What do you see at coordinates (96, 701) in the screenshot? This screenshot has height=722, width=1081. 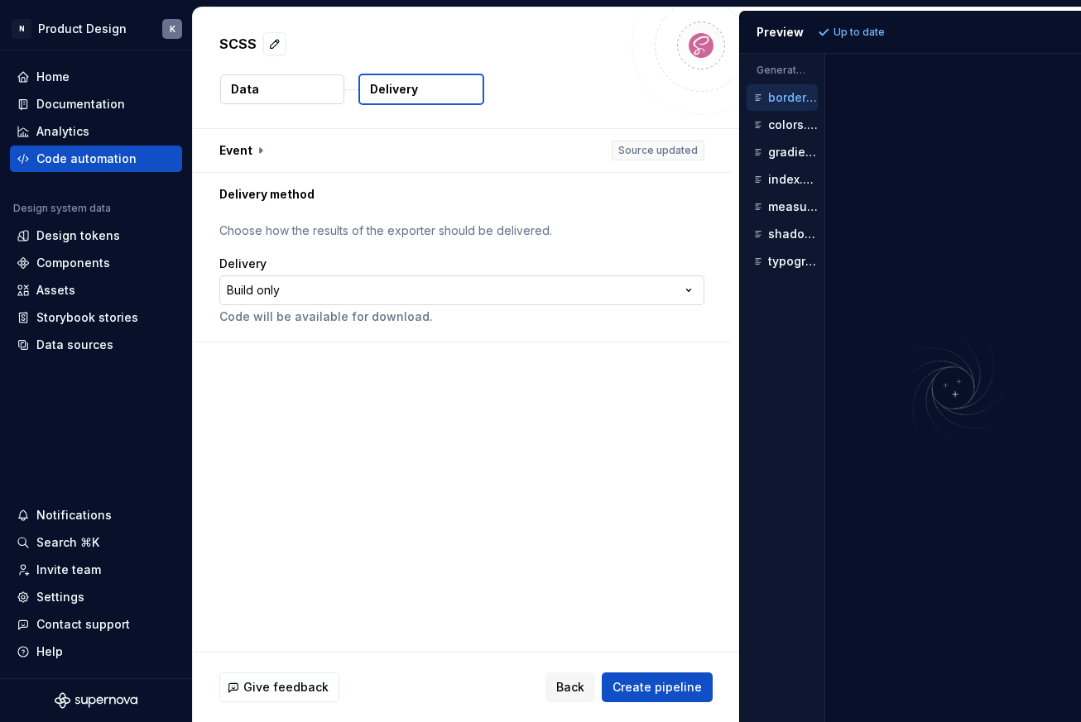 I see `a: Supernova Logo` at bounding box center [96, 701].